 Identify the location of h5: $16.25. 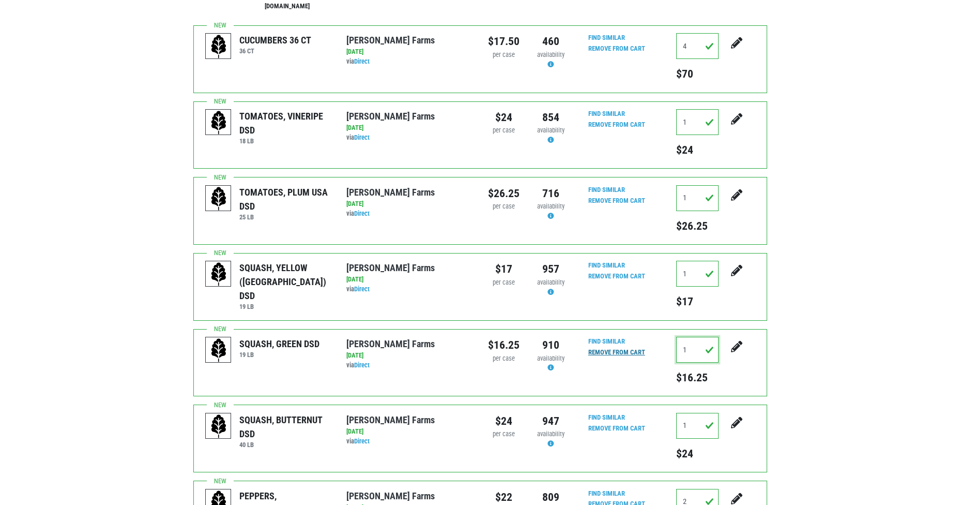
(698, 378).